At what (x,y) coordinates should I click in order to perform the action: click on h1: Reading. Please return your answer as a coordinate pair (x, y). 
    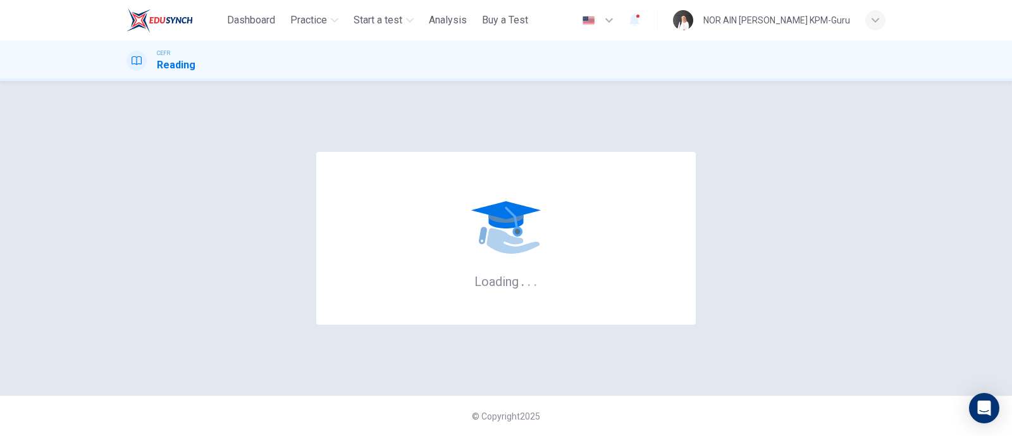
    Looking at the image, I should click on (176, 65).